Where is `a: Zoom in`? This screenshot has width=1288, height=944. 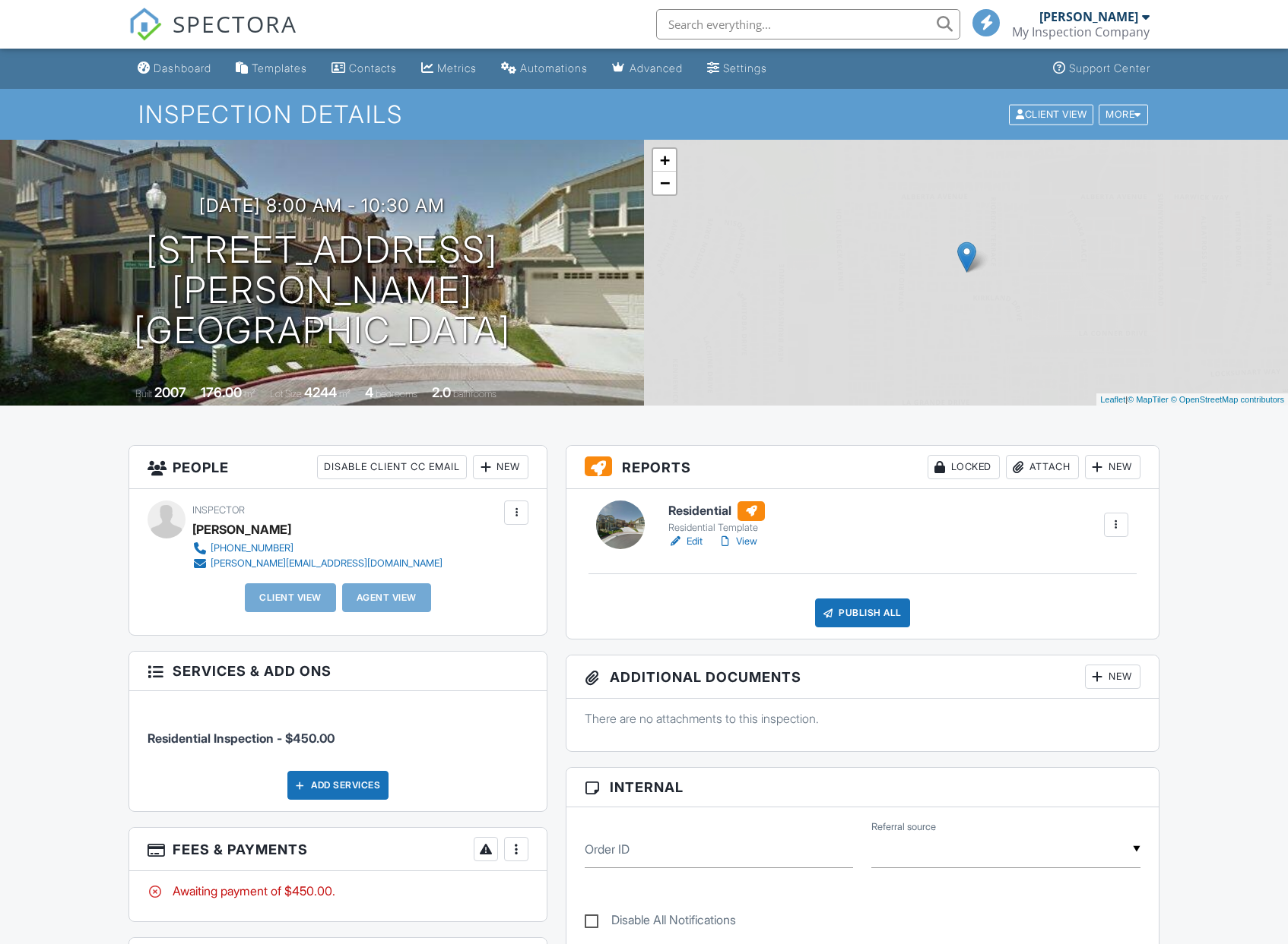
a: Zoom in is located at coordinates (664, 160).